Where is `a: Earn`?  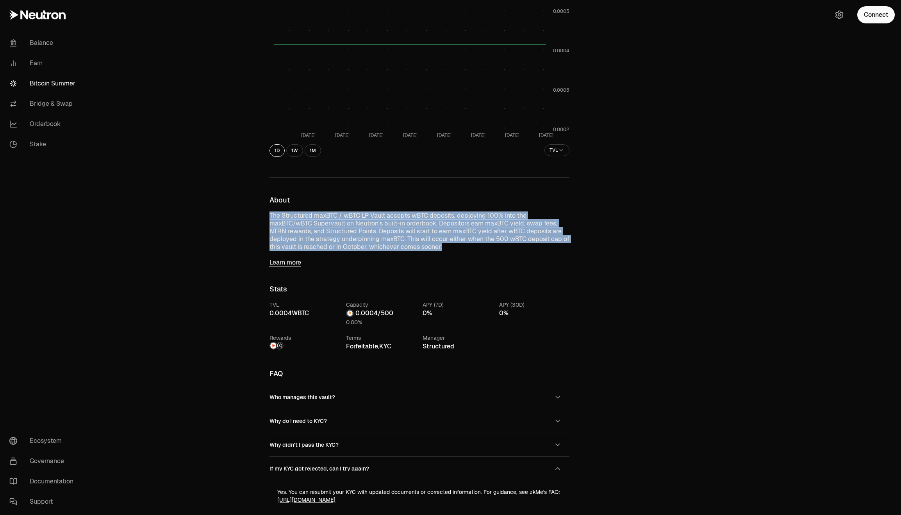
a: Earn is located at coordinates (44, 63).